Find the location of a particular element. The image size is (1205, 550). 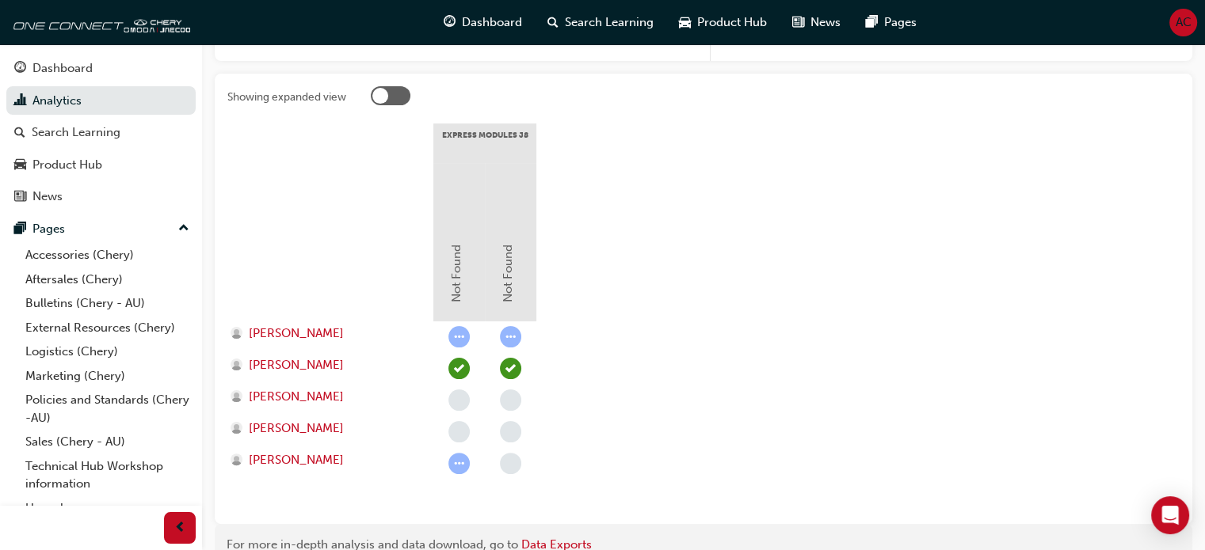

div: News is located at coordinates (48, 196).